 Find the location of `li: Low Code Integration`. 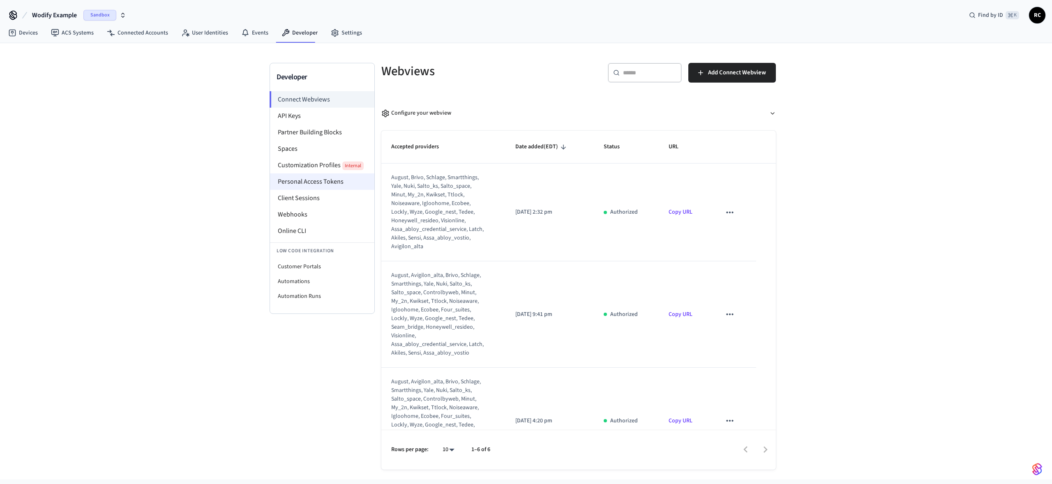

li: Low Code Integration is located at coordinates (322, 251).